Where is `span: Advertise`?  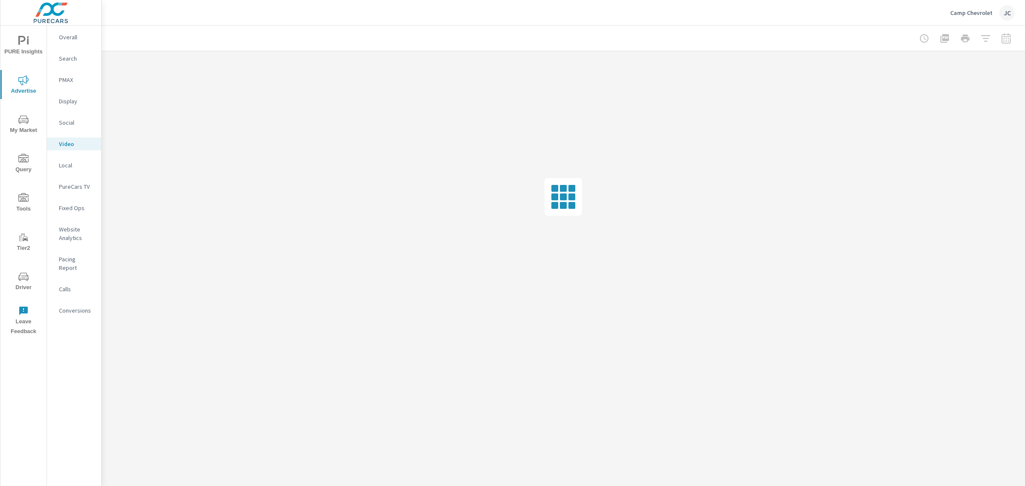
span: Advertise is located at coordinates (23, 85).